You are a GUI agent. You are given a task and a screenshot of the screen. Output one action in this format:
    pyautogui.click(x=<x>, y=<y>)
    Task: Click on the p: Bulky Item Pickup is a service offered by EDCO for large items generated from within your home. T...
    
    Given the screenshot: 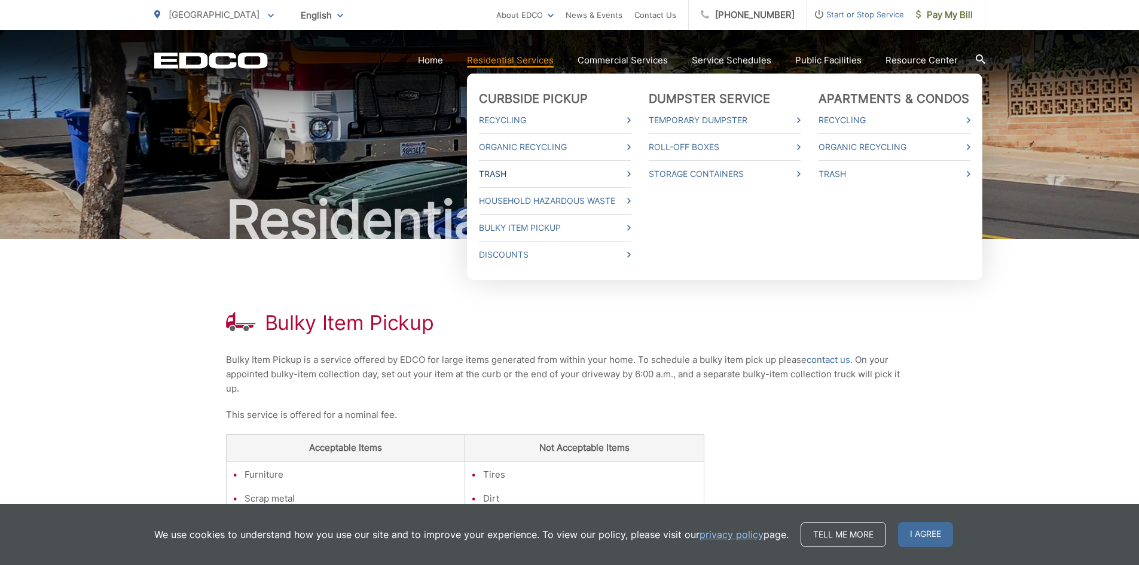 What is the action you would take?
    pyautogui.click(x=570, y=374)
    